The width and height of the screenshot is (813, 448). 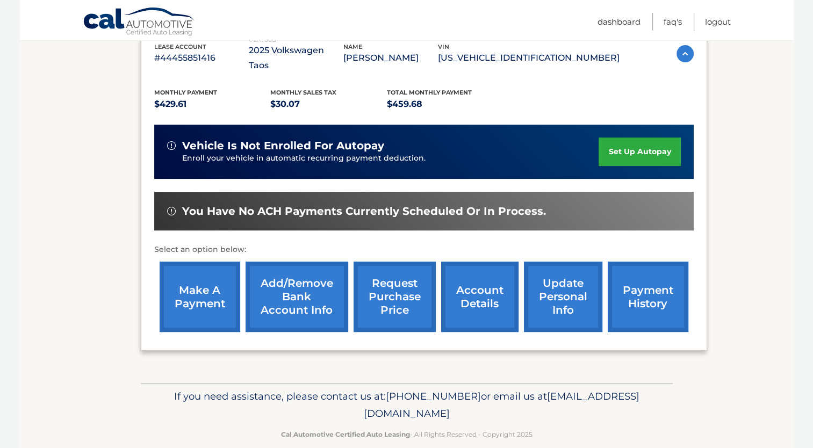 I want to click on p: 2025 Volkswagen Taos, so click(x=296, y=58).